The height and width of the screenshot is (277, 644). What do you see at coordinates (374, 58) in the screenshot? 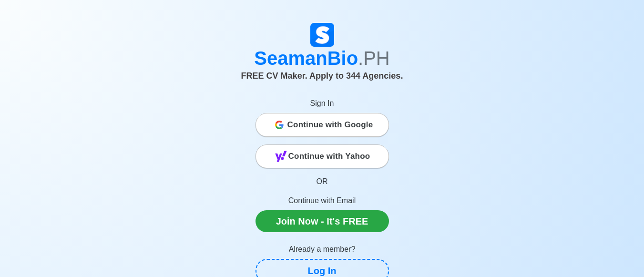
I see `span: .PH` at bounding box center [374, 58].